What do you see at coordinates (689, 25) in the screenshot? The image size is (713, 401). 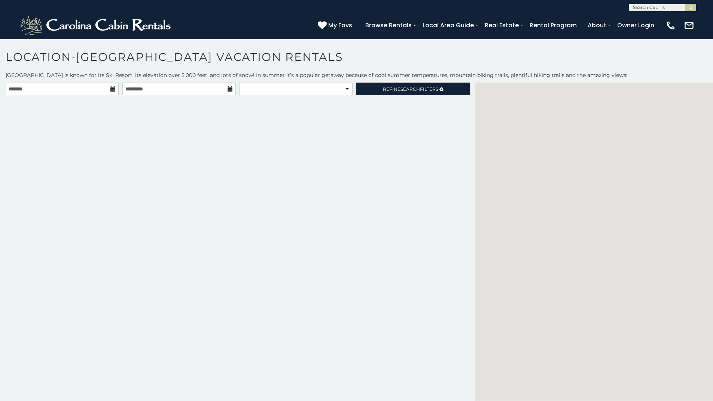 I see `img: mail-regular-white.png` at bounding box center [689, 25].